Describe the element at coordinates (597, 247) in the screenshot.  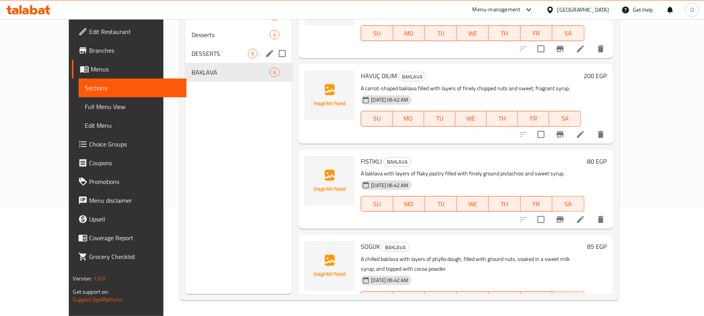
I see `h6: 85 EGP` at that location.